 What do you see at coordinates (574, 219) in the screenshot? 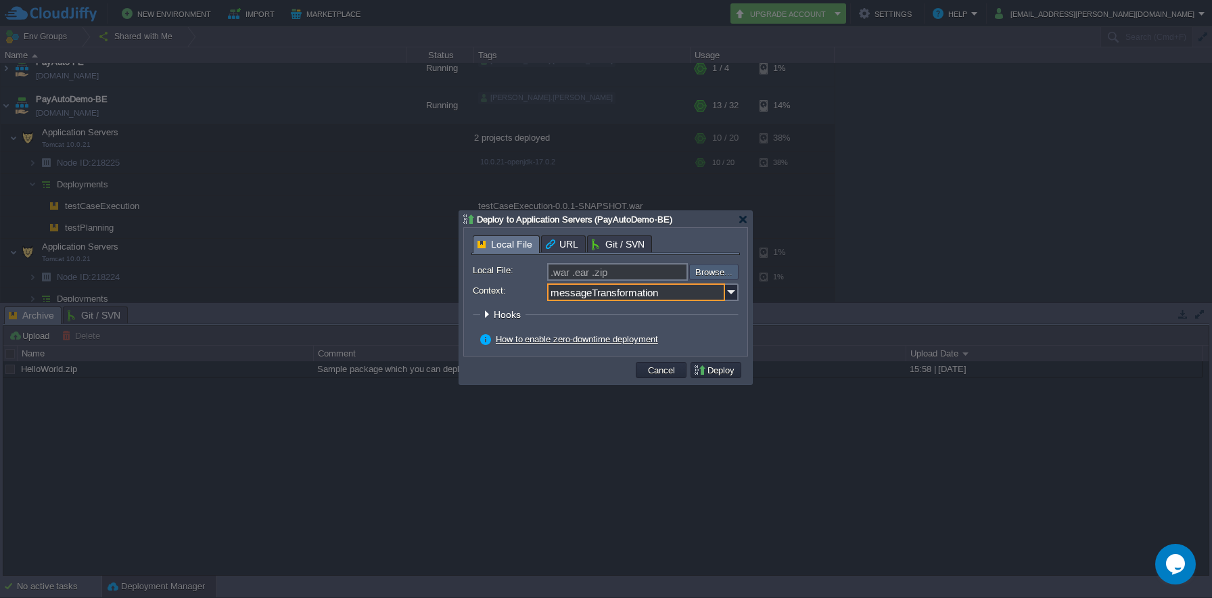
I see `span: Deploy to Application Servers (PayAutoDemo-BE)` at bounding box center [574, 219].